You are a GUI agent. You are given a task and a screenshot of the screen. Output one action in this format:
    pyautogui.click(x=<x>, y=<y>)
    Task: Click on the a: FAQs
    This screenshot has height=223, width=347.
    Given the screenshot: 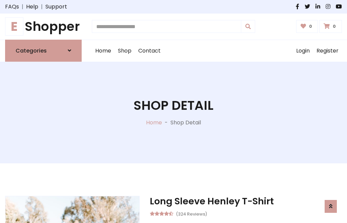 What is the action you would take?
    pyautogui.click(x=12, y=7)
    